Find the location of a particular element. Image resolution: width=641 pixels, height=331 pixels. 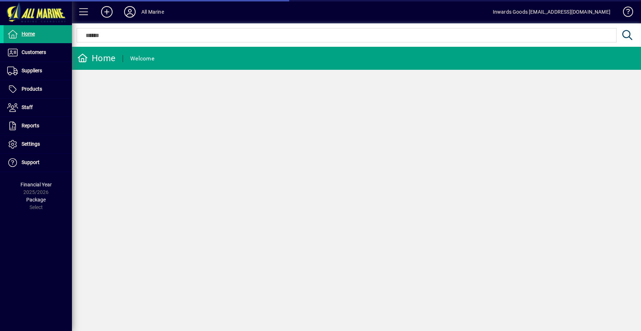

span: Package is located at coordinates (36, 200).